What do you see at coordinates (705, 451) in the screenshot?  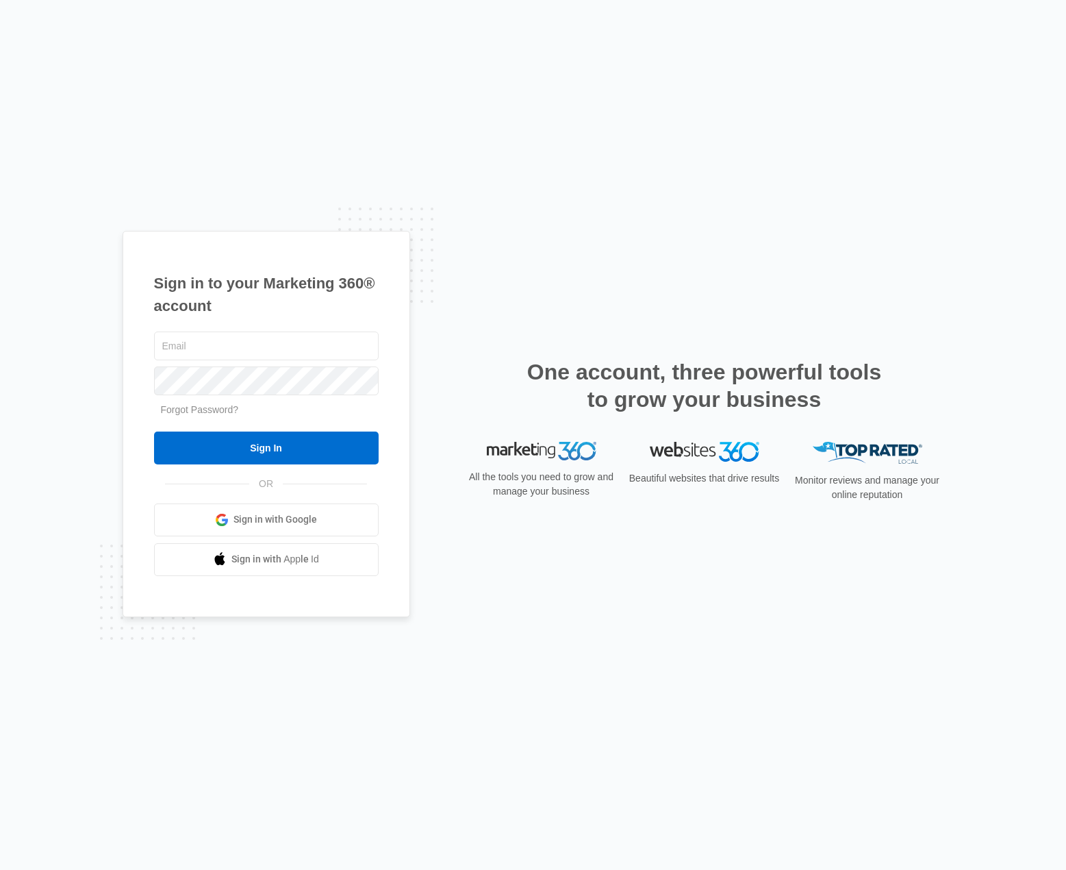 I see `img: Websites 360` at bounding box center [705, 451].